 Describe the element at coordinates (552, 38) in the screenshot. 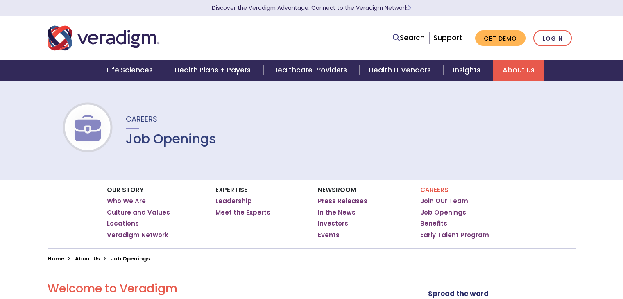

I see `a: Login` at that location.